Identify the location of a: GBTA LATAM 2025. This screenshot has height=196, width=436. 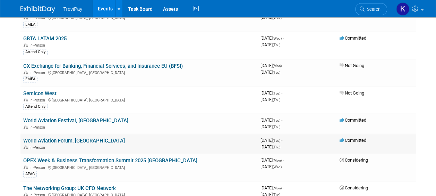
(45, 38).